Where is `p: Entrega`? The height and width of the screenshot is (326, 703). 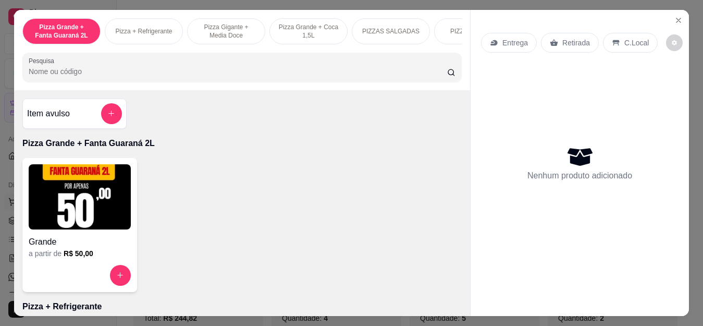
p: Entrega is located at coordinates (515, 43).